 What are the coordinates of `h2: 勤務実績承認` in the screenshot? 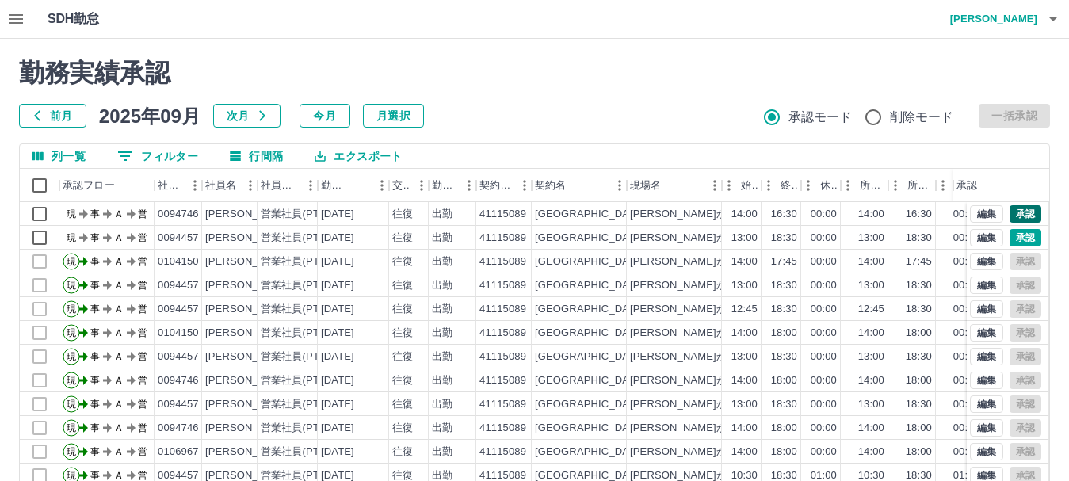 It's located at (534, 73).